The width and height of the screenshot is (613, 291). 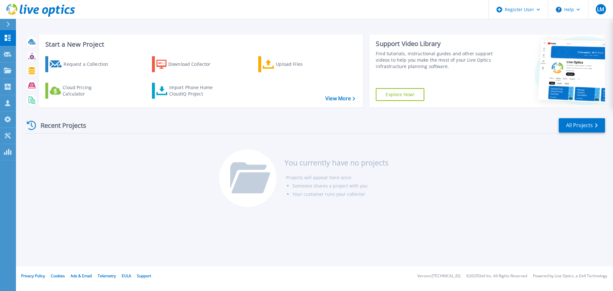 I want to click on div: Import Phone Home CloudIQ Project, so click(x=194, y=91).